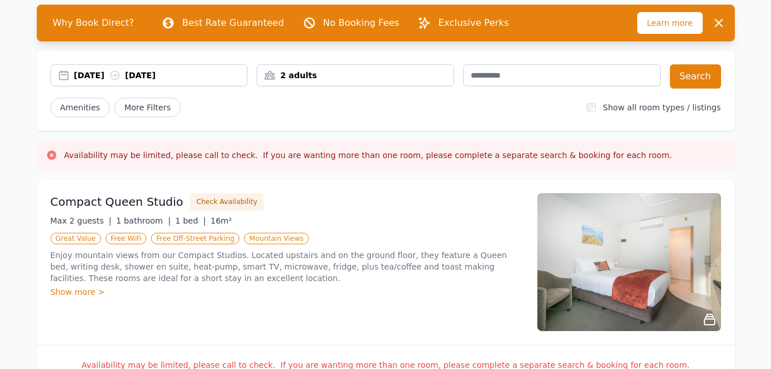 The image size is (771, 369). Describe the element at coordinates (670, 23) in the screenshot. I see `span: Learn more` at that location.